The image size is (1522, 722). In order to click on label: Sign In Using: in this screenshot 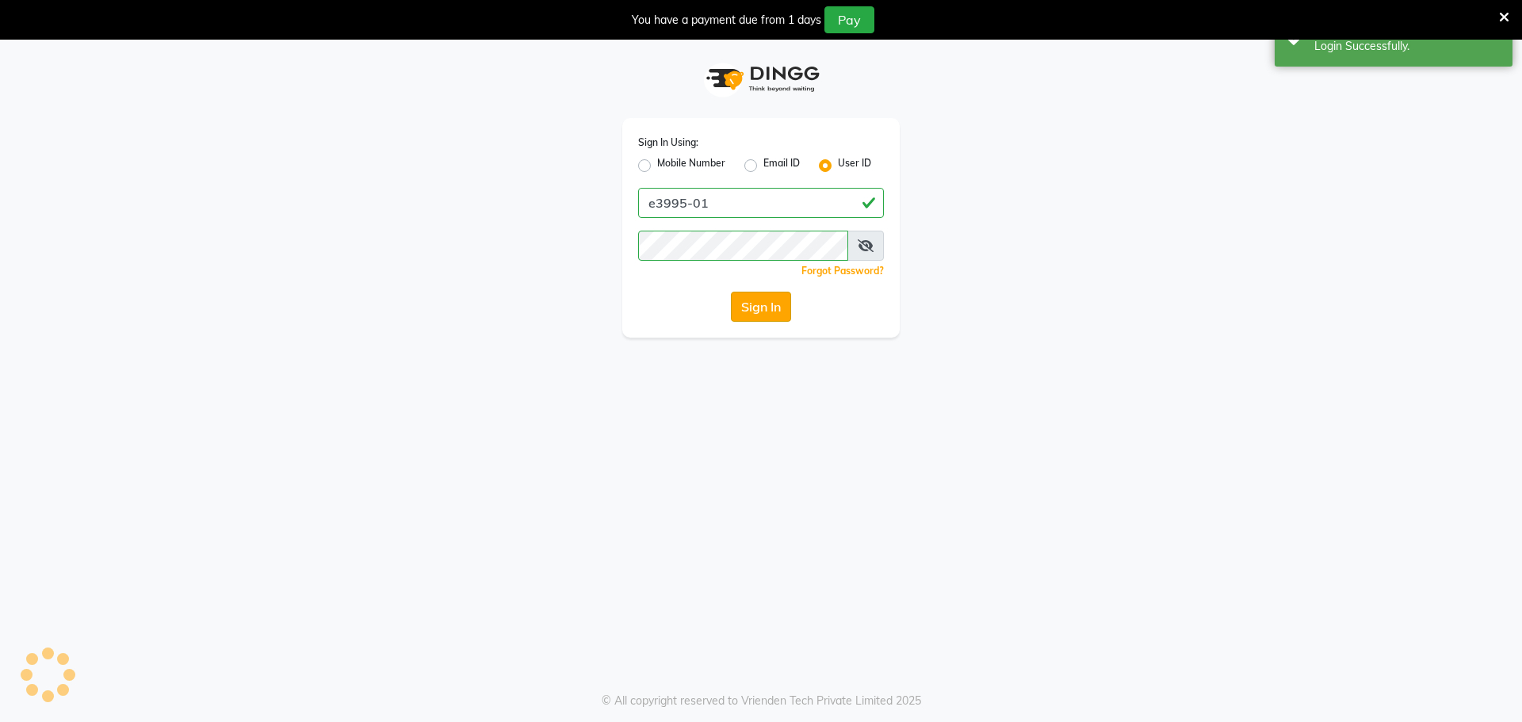, I will do `click(668, 143)`.